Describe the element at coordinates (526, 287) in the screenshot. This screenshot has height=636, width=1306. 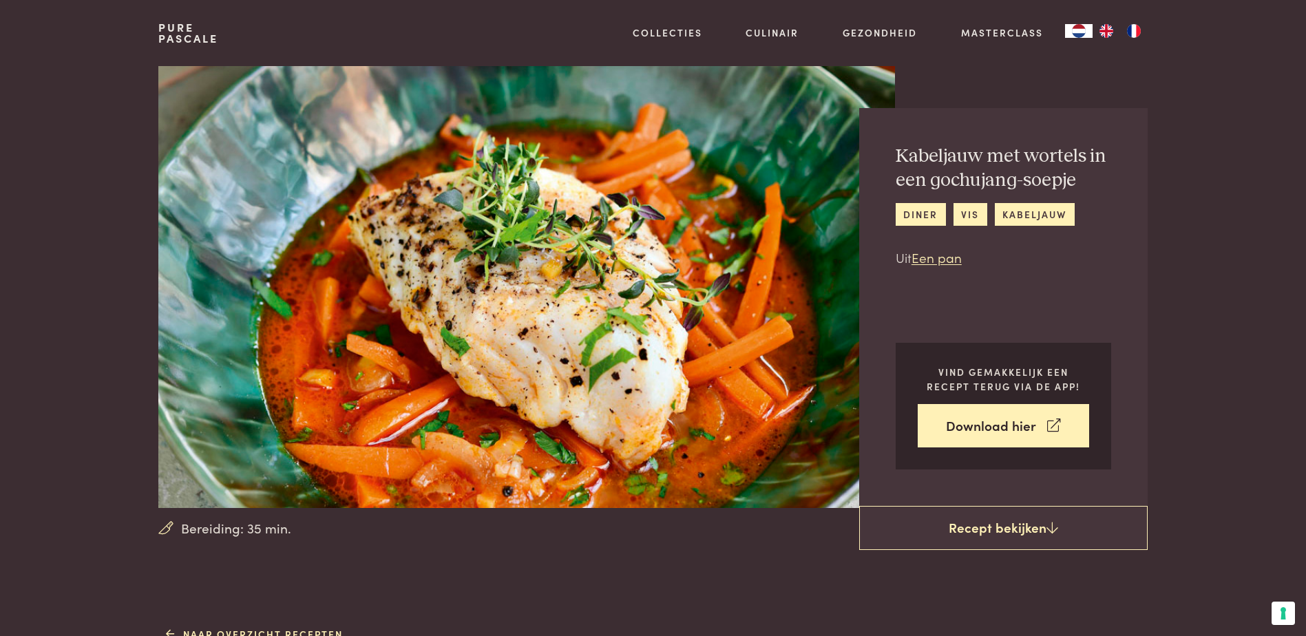
I see `img: Kabeljauw met wortels in een gochujang-soepje` at that location.